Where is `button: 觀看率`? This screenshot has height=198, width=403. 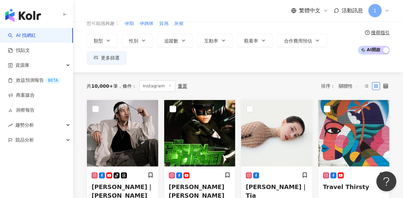 button: 觀看率 is located at coordinates (255, 41).